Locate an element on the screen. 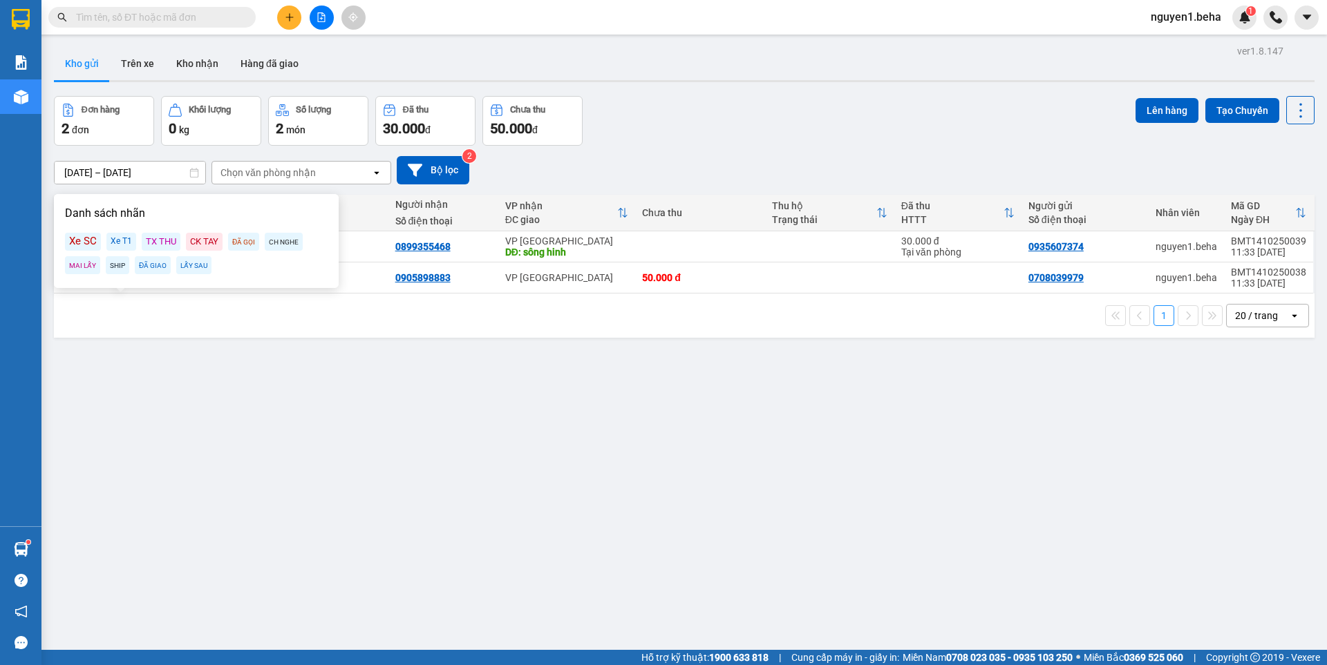 Image resolution: width=1327 pixels, height=665 pixels. span: plus is located at coordinates (290, 17).